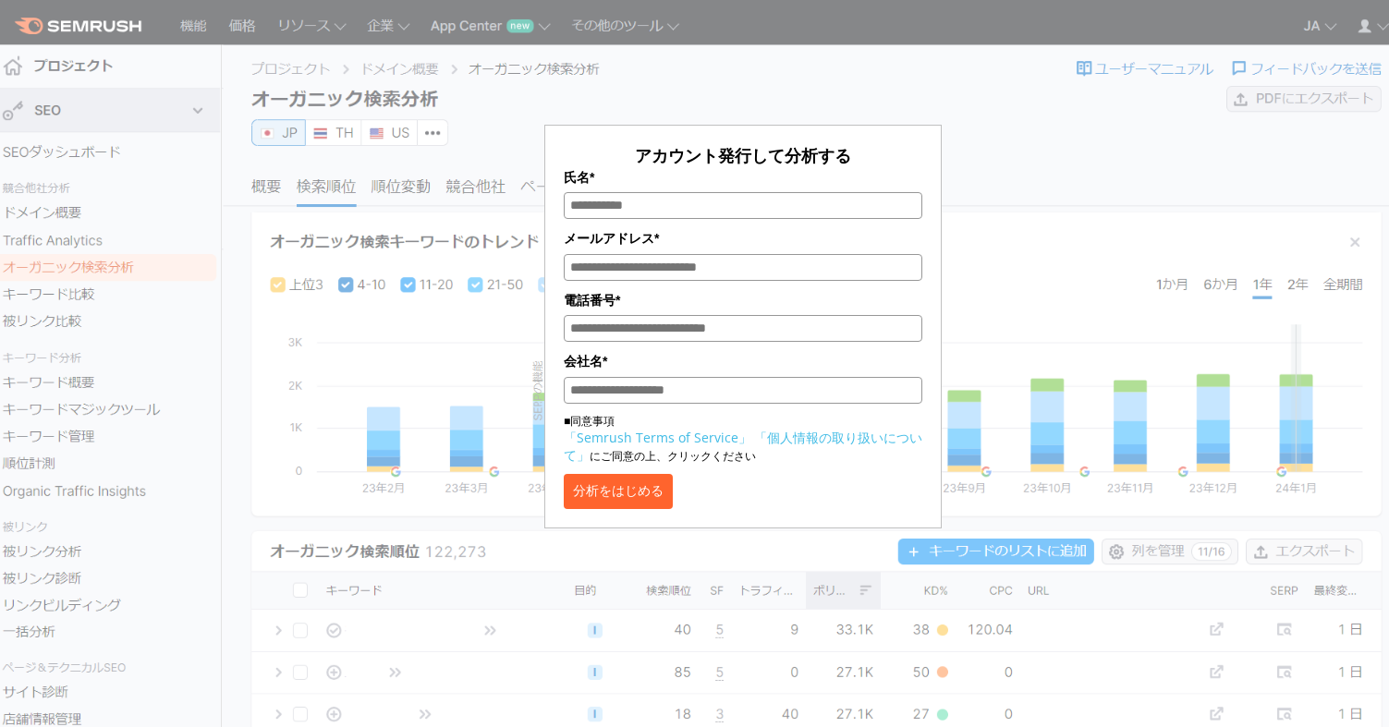 The height and width of the screenshot is (727, 1389). I want to click on p: ■同意事項 にご同意の上、クリックください, so click(743, 439).